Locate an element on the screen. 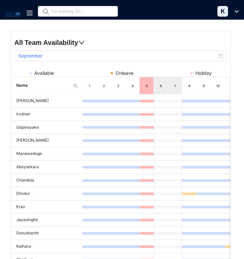 Image resolution: width=244 pixels, height=259 pixels. div: 7 is located at coordinates (175, 86).